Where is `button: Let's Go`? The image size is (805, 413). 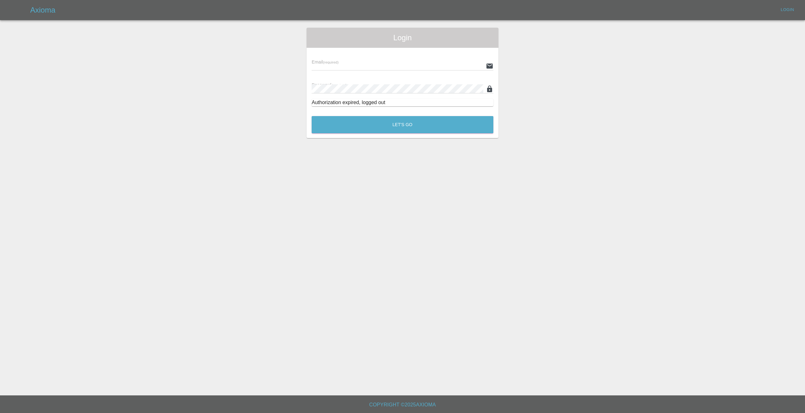 button: Let's Go is located at coordinates (402, 125).